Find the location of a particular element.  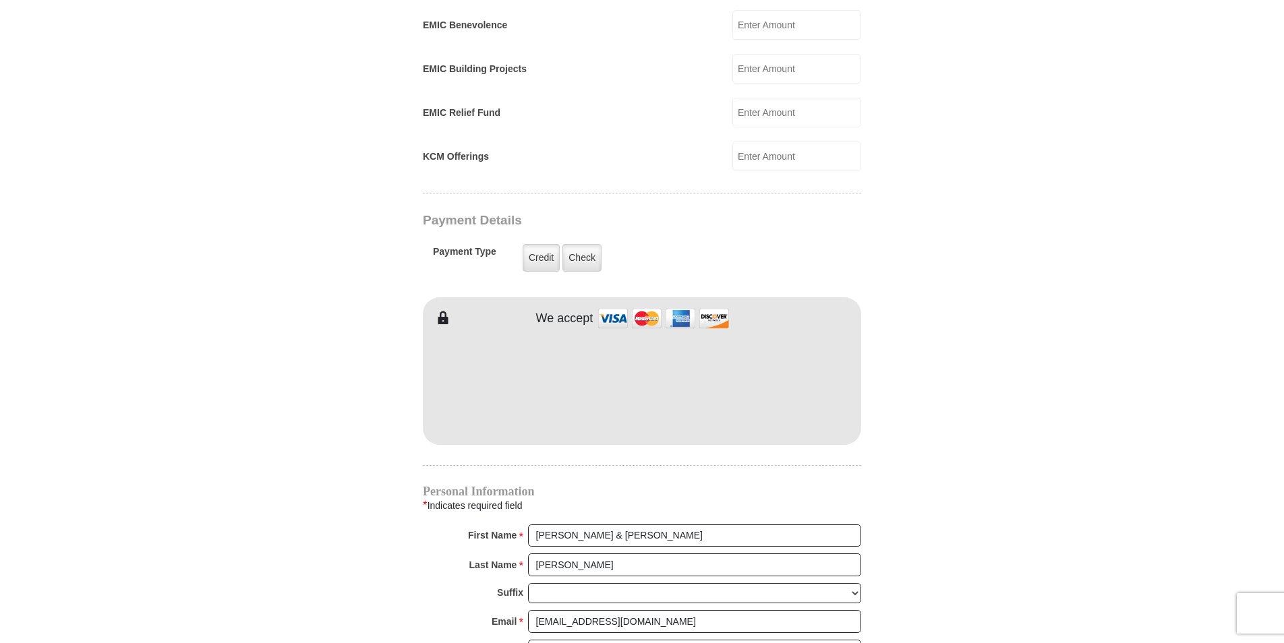

img: credit cards accepted is located at coordinates (663, 318).